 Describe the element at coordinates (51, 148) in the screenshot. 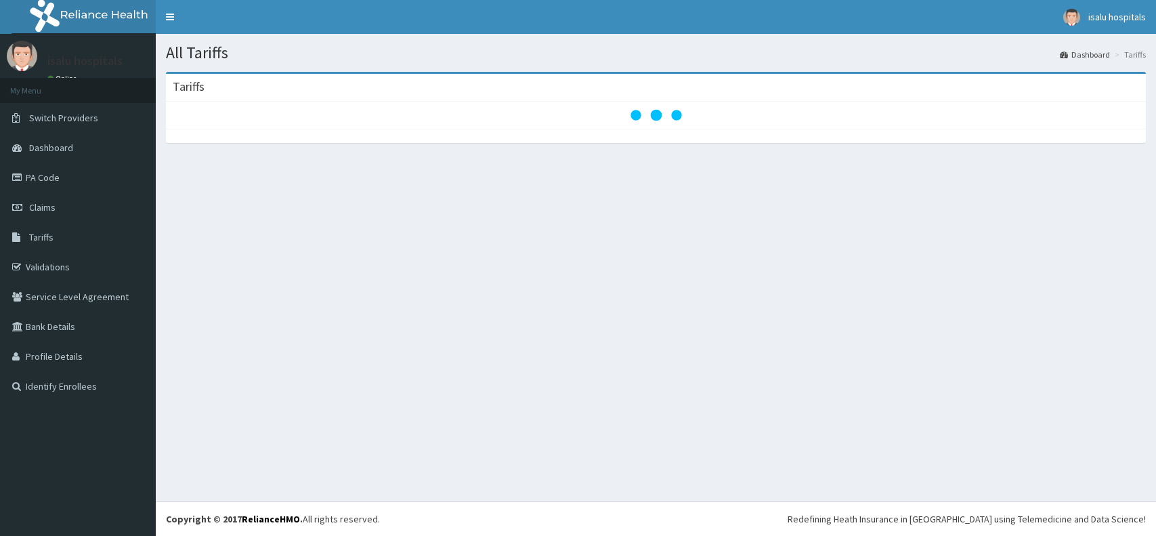

I see `span: Dashboard` at that location.